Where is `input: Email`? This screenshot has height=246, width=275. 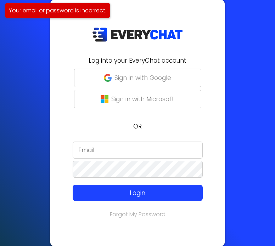 input: Email is located at coordinates (137, 150).